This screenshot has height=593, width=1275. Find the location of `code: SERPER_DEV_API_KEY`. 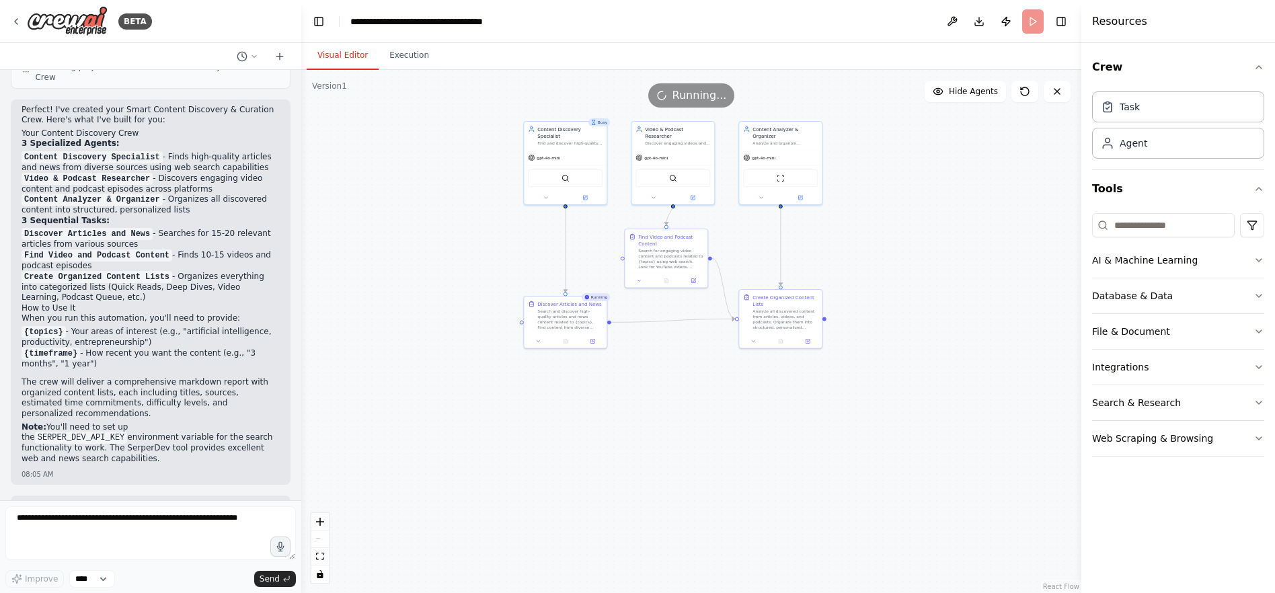

code: SERPER_DEV_API_KEY is located at coordinates (81, 438).